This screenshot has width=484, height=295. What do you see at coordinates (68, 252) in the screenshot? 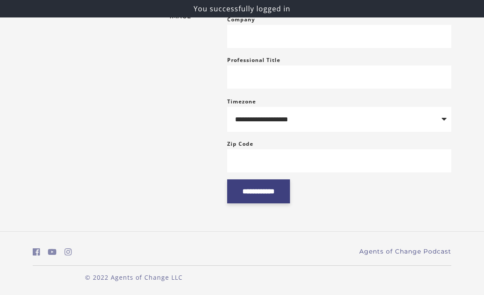
I see `a: https://www.instagram.com/agentsofchangeprep/ (Open in a new window)` at bounding box center [68, 252].